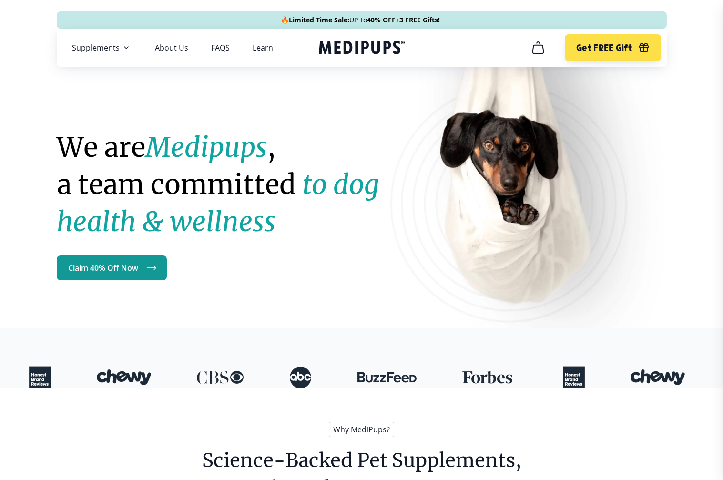 Image resolution: width=723 pixels, height=480 pixels. Describe the element at coordinates (533, 189) in the screenshot. I see `img: Natural dog supplements for joint and coat health` at that location.